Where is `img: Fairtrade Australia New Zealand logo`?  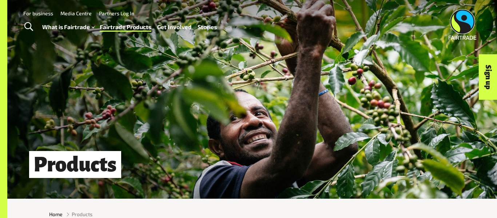 img: Fairtrade Australia New Zealand logo is located at coordinates (462, 24).